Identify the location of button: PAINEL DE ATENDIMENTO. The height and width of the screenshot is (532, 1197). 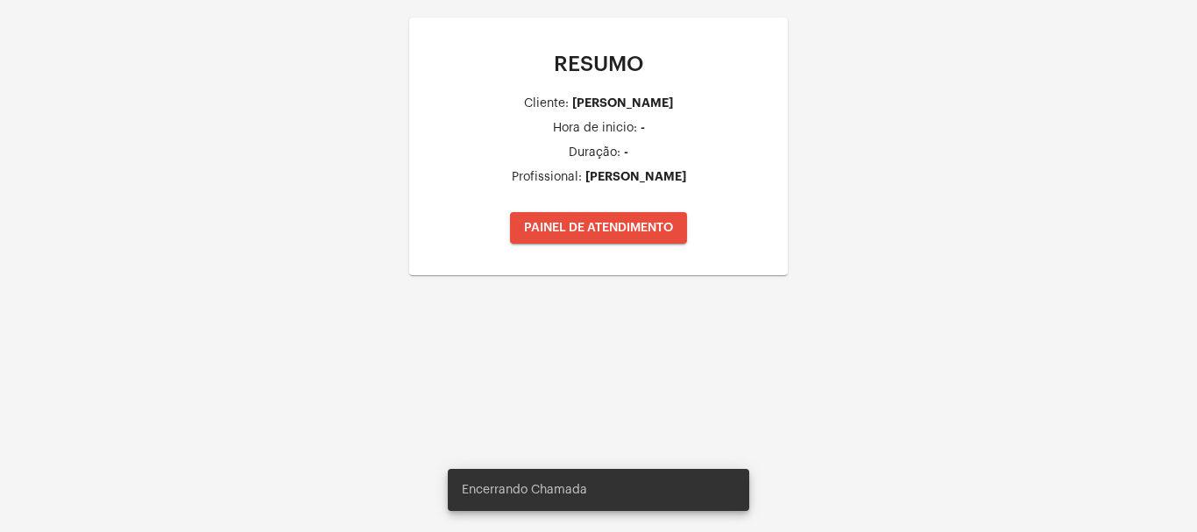
(599, 228).